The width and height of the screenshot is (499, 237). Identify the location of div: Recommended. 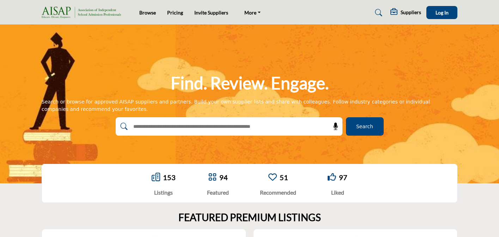
(278, 192).